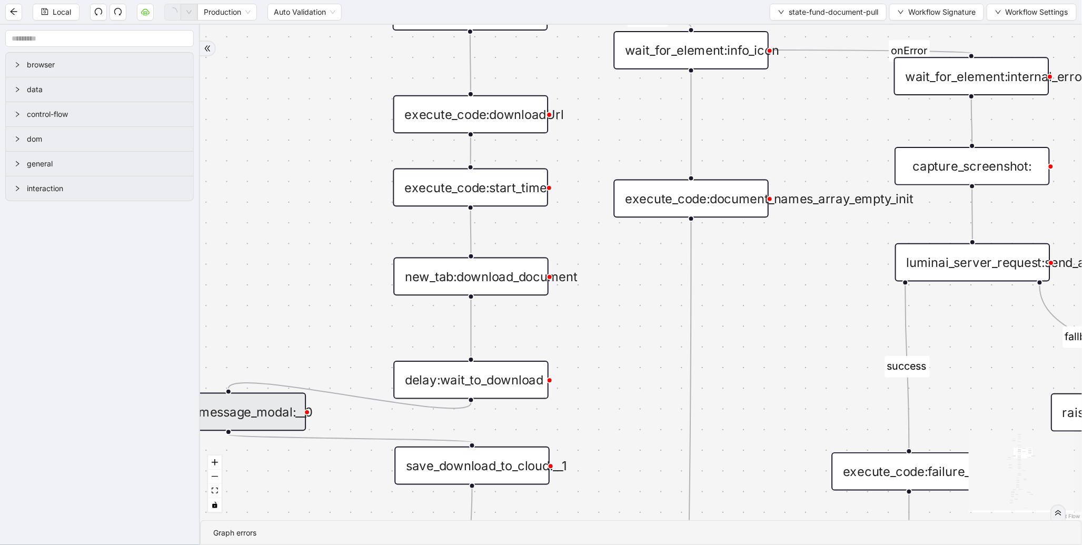 Image resolution: width=1082 pixels, height=545 pixels. Describe the element at coordinates (471, 232) in the screenshot. I see `g: Edge from execute_code:start_time to new_tab:download_document` at that location.